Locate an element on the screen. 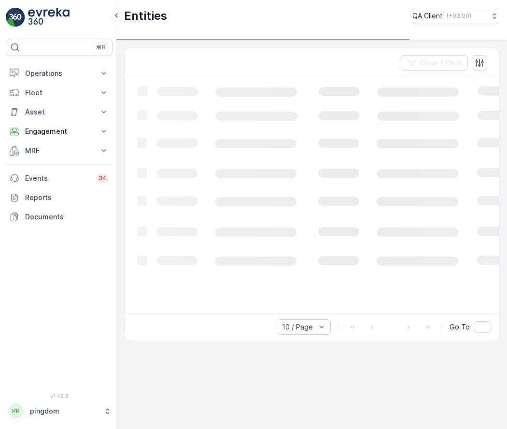 Image resolution: width=507 pixels, height=429 pixels. p: Documents is located at coordinates (67, 217).